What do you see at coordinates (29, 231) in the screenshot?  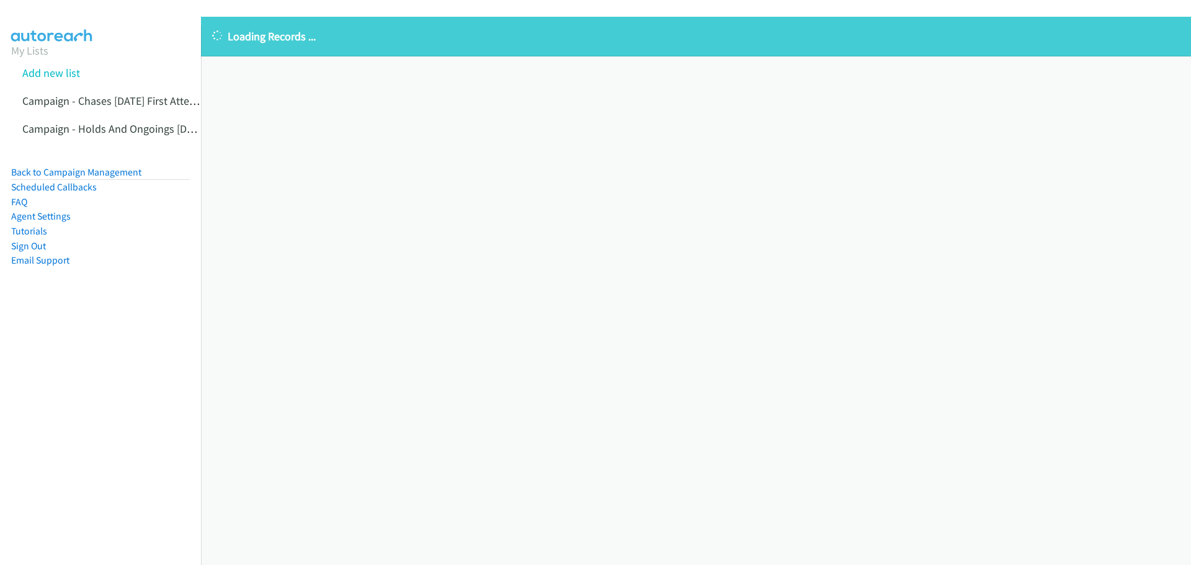 I see `a: Tutorials` at bounding box center [29, 231].